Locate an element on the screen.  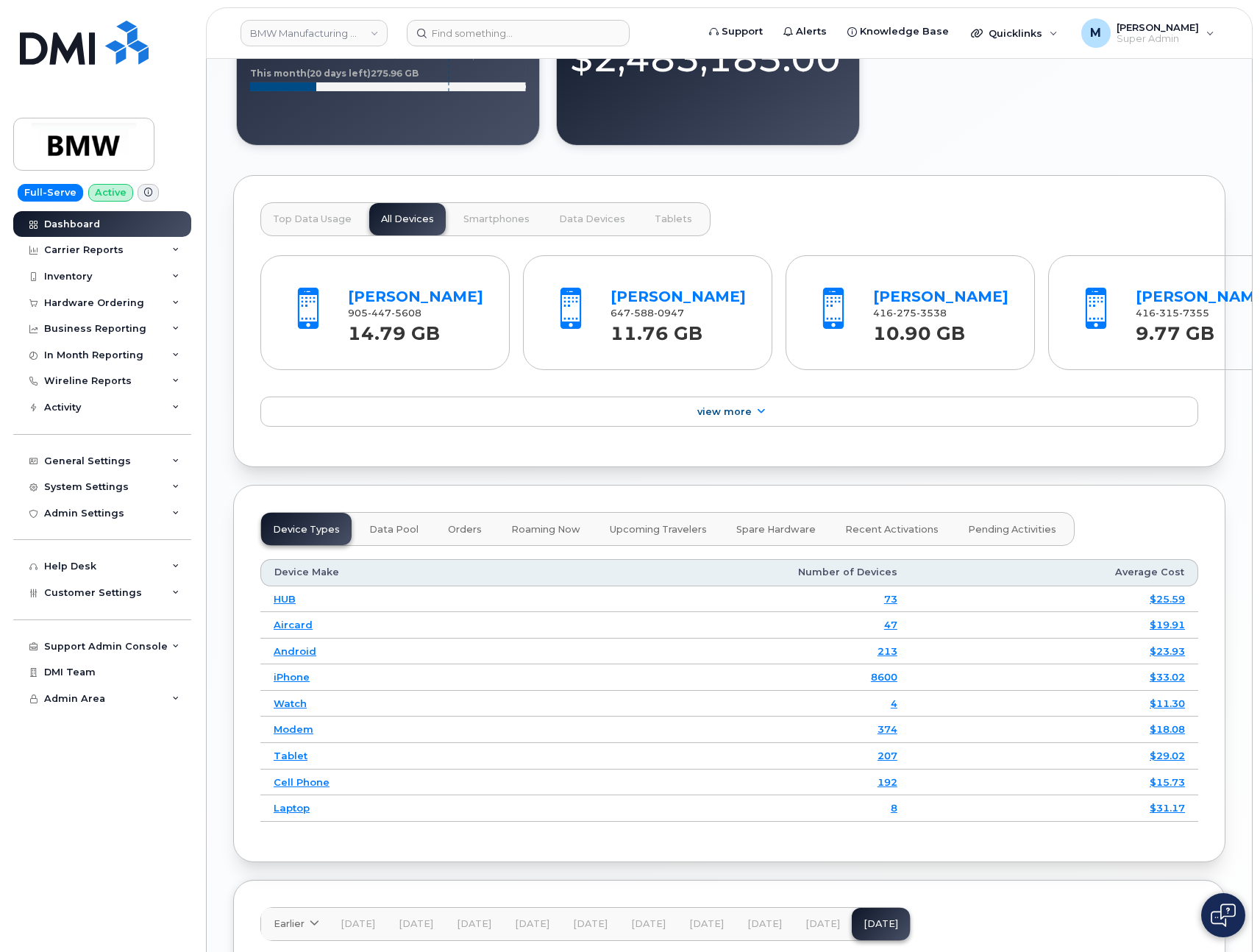
span: Super Admin is located at coordinates (1158, 39).